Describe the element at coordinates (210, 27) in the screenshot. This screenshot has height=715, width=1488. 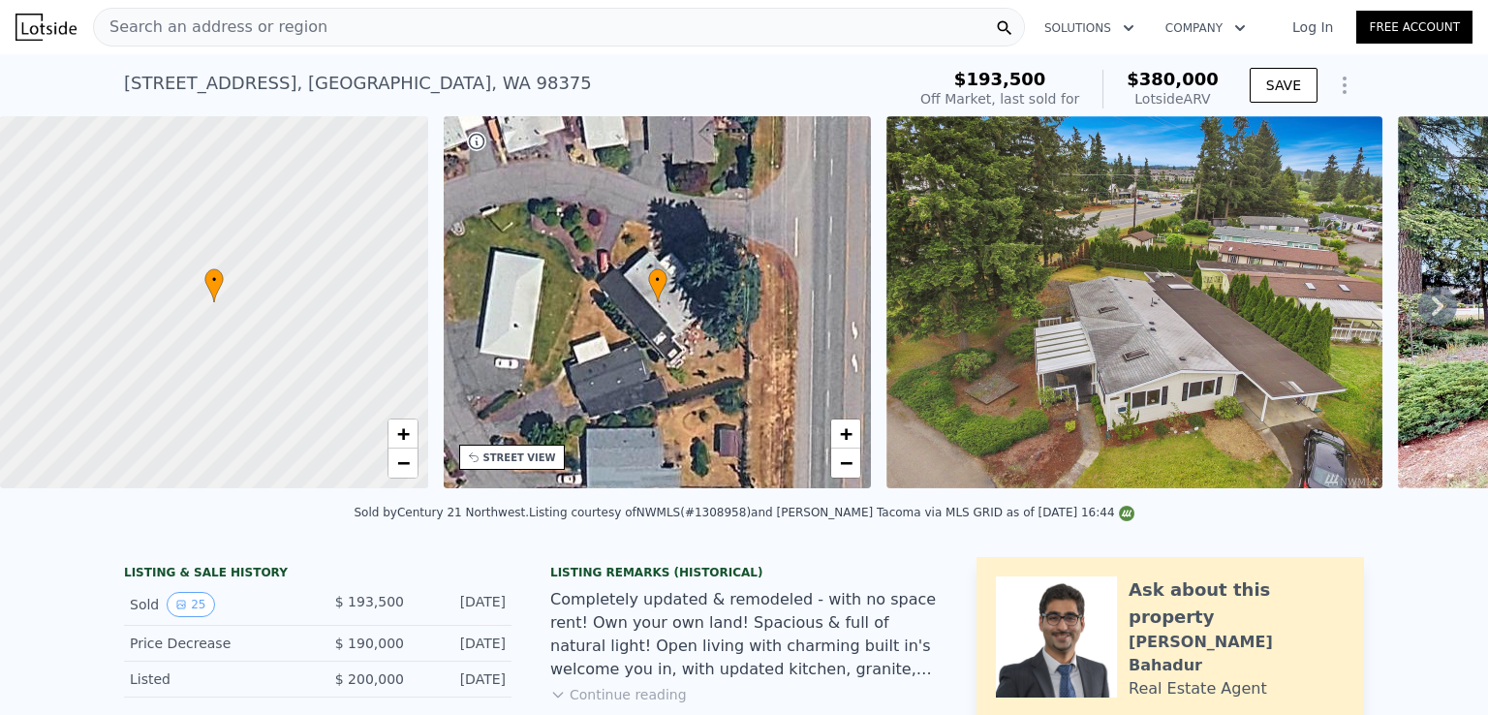
I see `span: Search an address or region` at that location.